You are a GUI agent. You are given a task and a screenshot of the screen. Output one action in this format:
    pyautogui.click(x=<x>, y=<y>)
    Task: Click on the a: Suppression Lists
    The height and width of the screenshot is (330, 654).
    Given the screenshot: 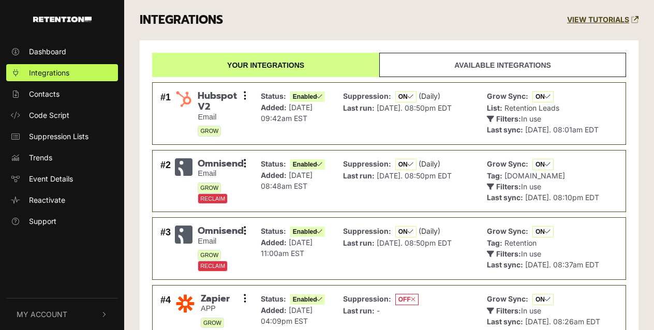 What is the action you would take?
    pyautogui.click(x=62, y=136)
    